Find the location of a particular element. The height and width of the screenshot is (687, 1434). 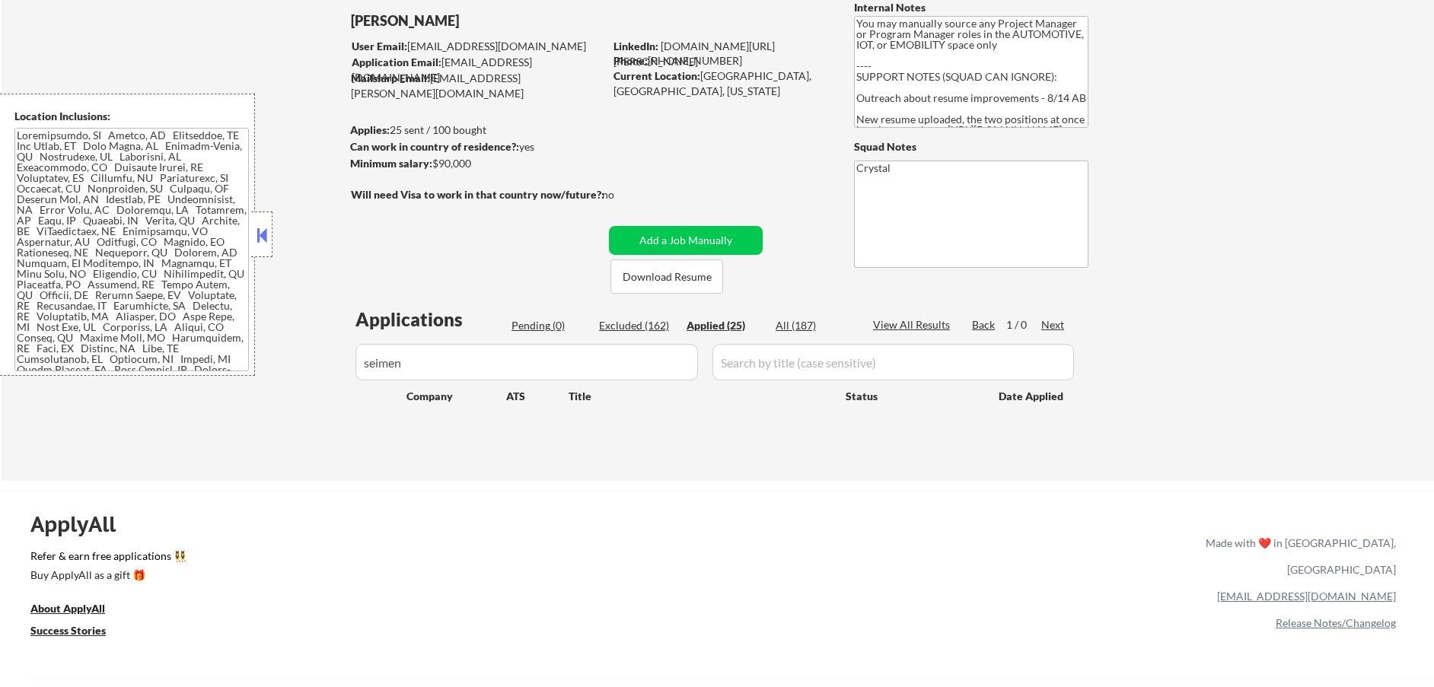

a: About ApplyAll is located at coordinates (78, 610).